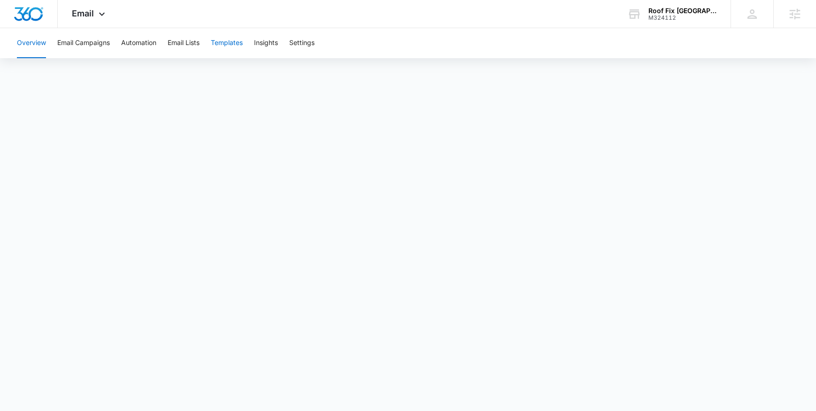  I want to click on button: Email Lists, so click(184, 43).